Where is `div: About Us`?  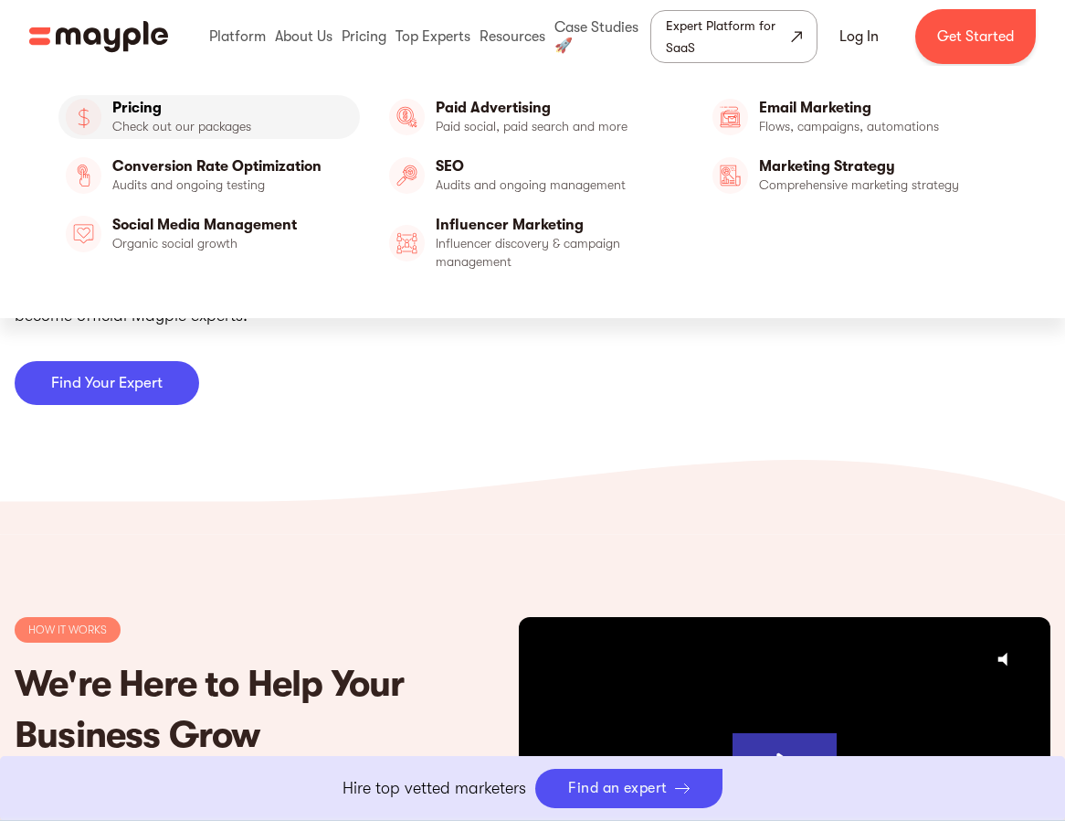 div: About Us is located at coordinates (303, 37).